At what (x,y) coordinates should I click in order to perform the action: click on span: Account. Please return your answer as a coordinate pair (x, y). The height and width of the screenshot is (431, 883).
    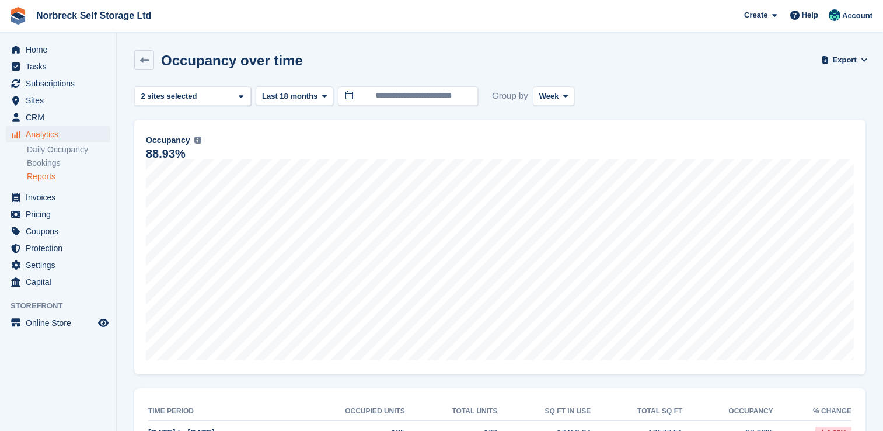
    Looking at the image, I should click on (857, 16).